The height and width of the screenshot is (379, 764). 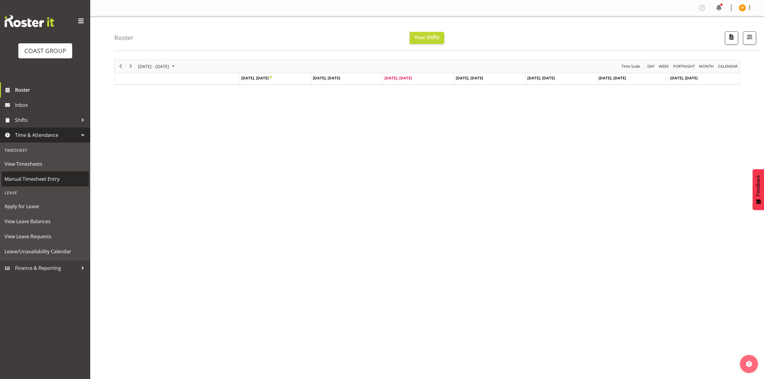 What do you see at coordinates (47, 268) in the screenshot?
I see `span: Finance & Reporting` at bounding box center [47, 268].